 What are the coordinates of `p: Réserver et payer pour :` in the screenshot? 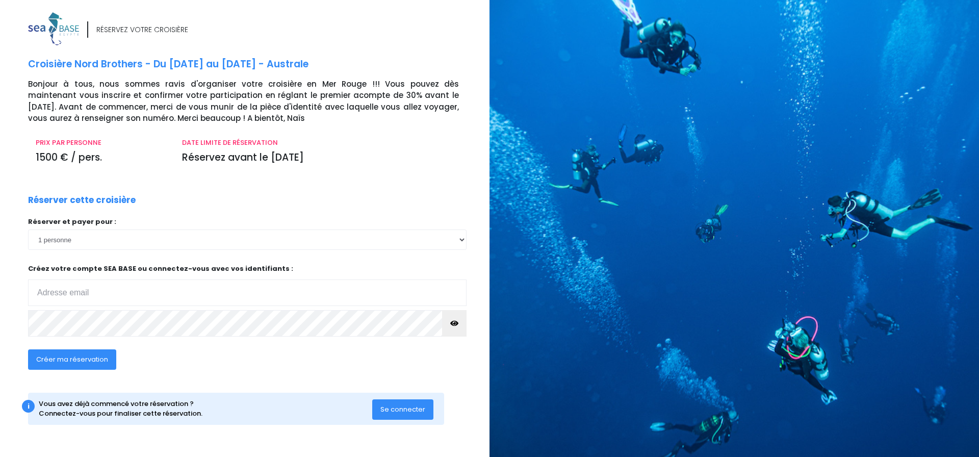 It's located at (247, 222).